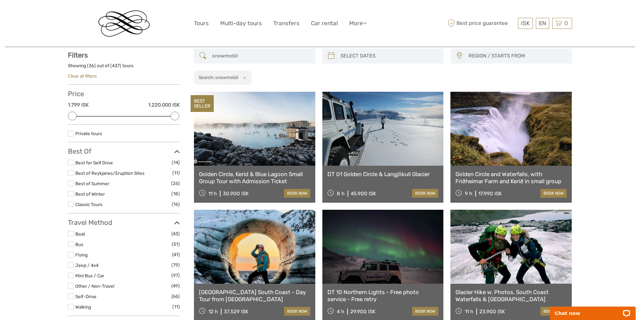 The image size is (640, 320). What do you see at coordinates (511, 178) in the screenshot?
I see `a: Golden Circle and Waterfalls, with Friðheimar Farm and Kerið in small group` at bounding box center [511, 178].